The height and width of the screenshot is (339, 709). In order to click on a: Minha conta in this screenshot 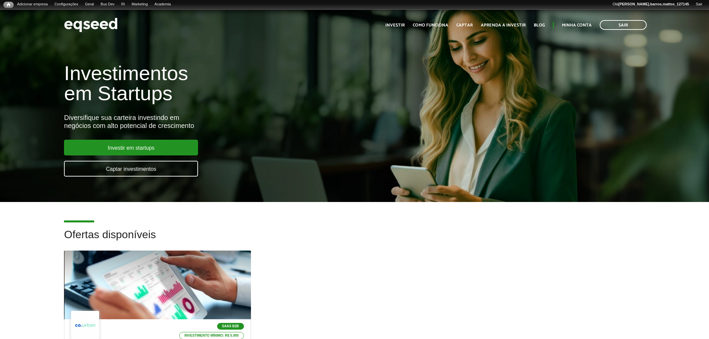, I will do `click(577, 25)`.